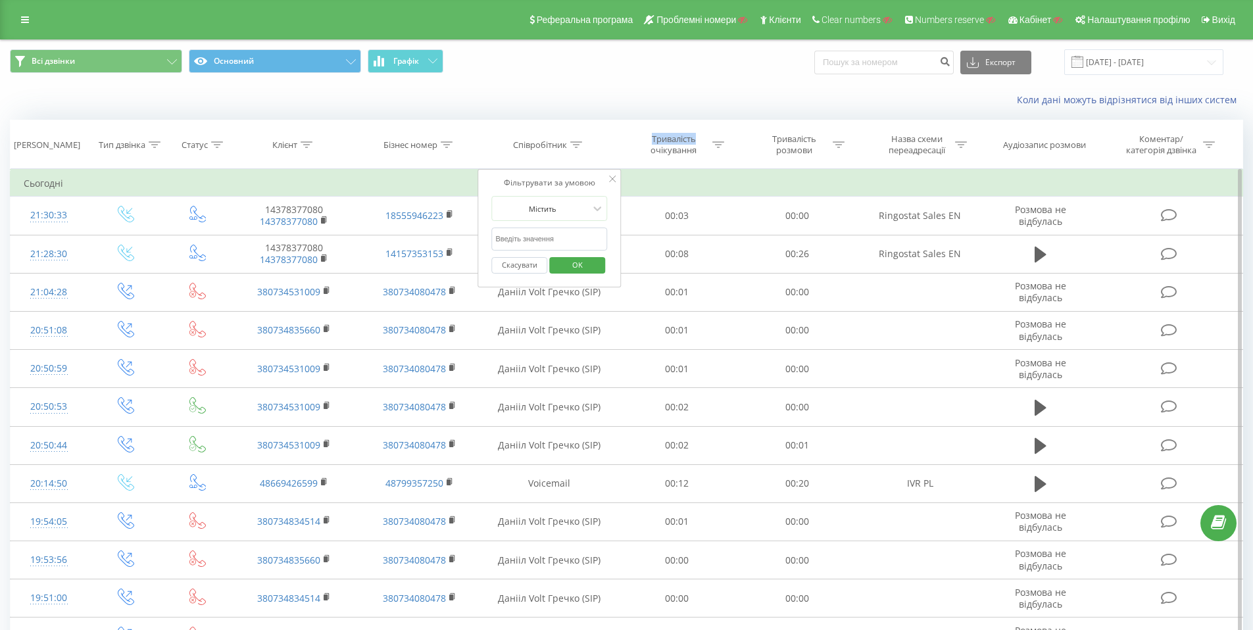 This screenshot has width=1253, height=630. What do you see at coordinates (49, 445) in the screenshot?
I see `div: 20:50:44` at bounding box center [49, 445].